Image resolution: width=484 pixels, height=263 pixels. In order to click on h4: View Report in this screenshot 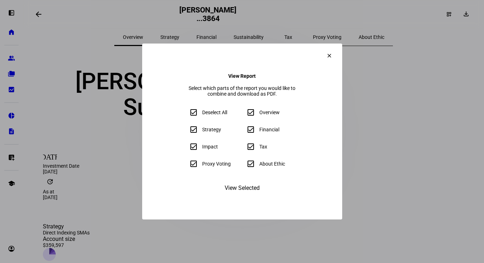, I will do `click(242, 76)`.